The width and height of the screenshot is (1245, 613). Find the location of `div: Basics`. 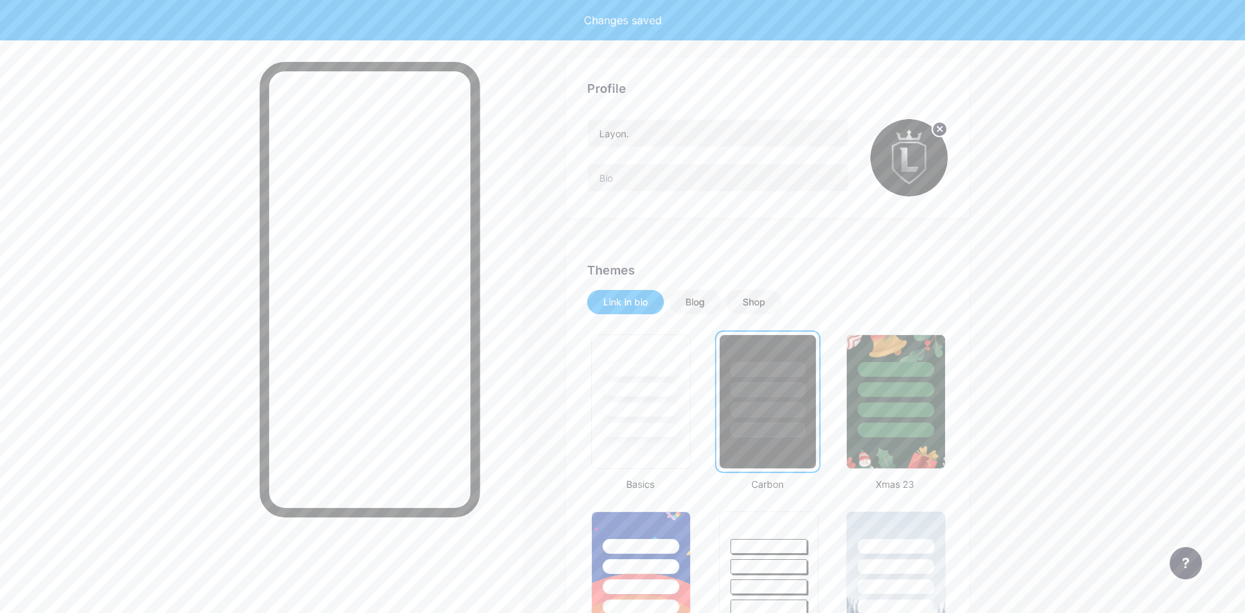

div: Basics is located at coordinates (640, 484).